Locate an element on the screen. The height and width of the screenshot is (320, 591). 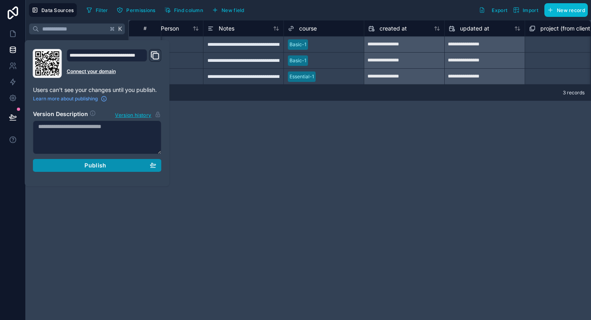
span: Version history is located at coordinates (133, 115).